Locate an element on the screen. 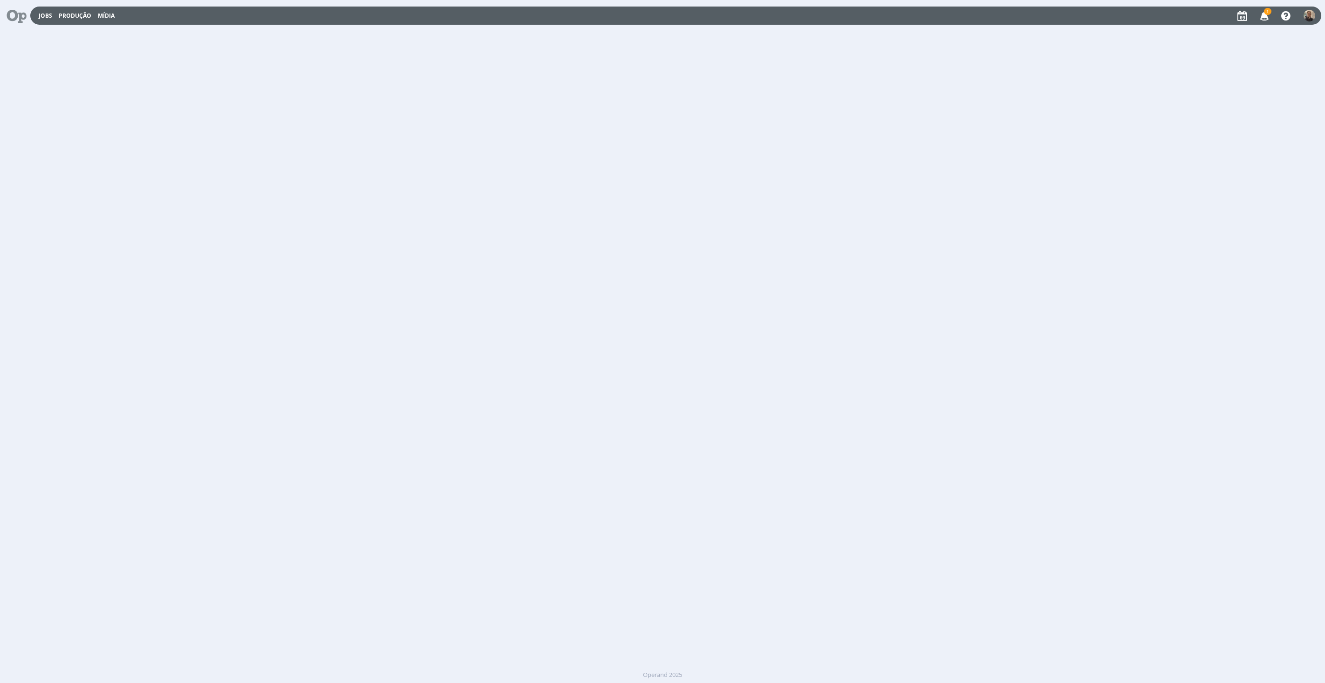 Image resolution: width=1325 pixels, height=683 pixels. a: Produção is located at coordinates (75, 15).